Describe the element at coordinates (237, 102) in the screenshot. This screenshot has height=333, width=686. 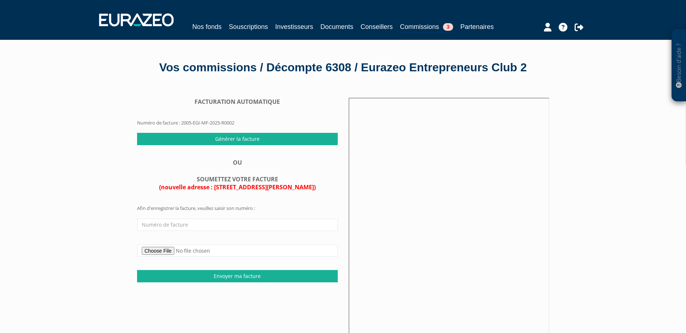
I see `div: FACTURATION AUTOMATIQUE` at that location.